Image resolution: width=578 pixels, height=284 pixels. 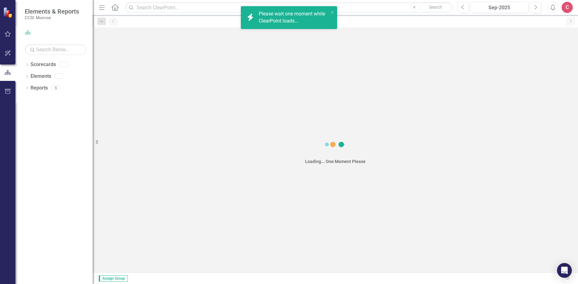 What do you see at coordinates (335, 162) in the screenshot?
I see `div: Loading... One Moment Please` at bounding box center [335, 162].